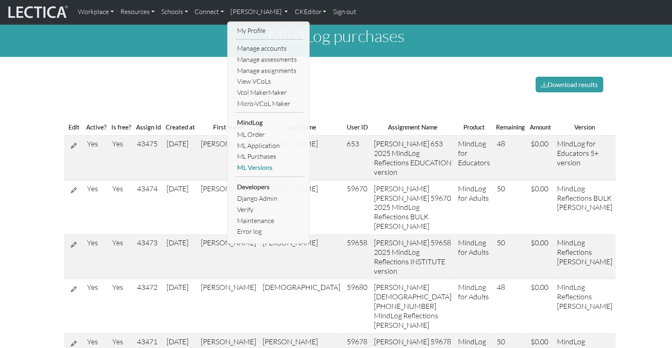 This screenshot has height=348, width=672. I want to click on td: 59658, so click(357, 257).